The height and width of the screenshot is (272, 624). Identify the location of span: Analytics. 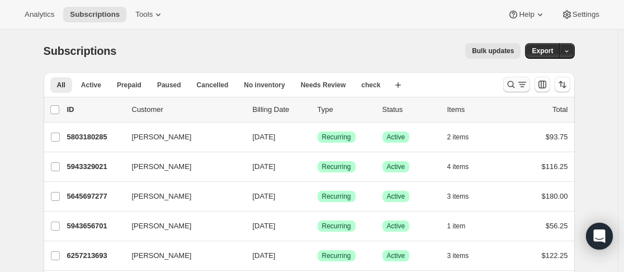
(39, 15).